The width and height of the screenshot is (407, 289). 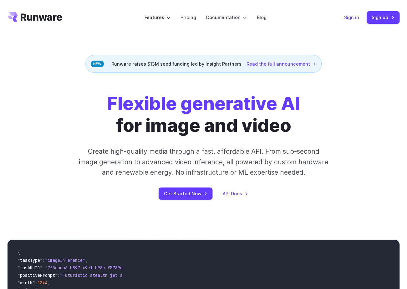 I want to click on span: "imageInference", so click(x=65, y=261).